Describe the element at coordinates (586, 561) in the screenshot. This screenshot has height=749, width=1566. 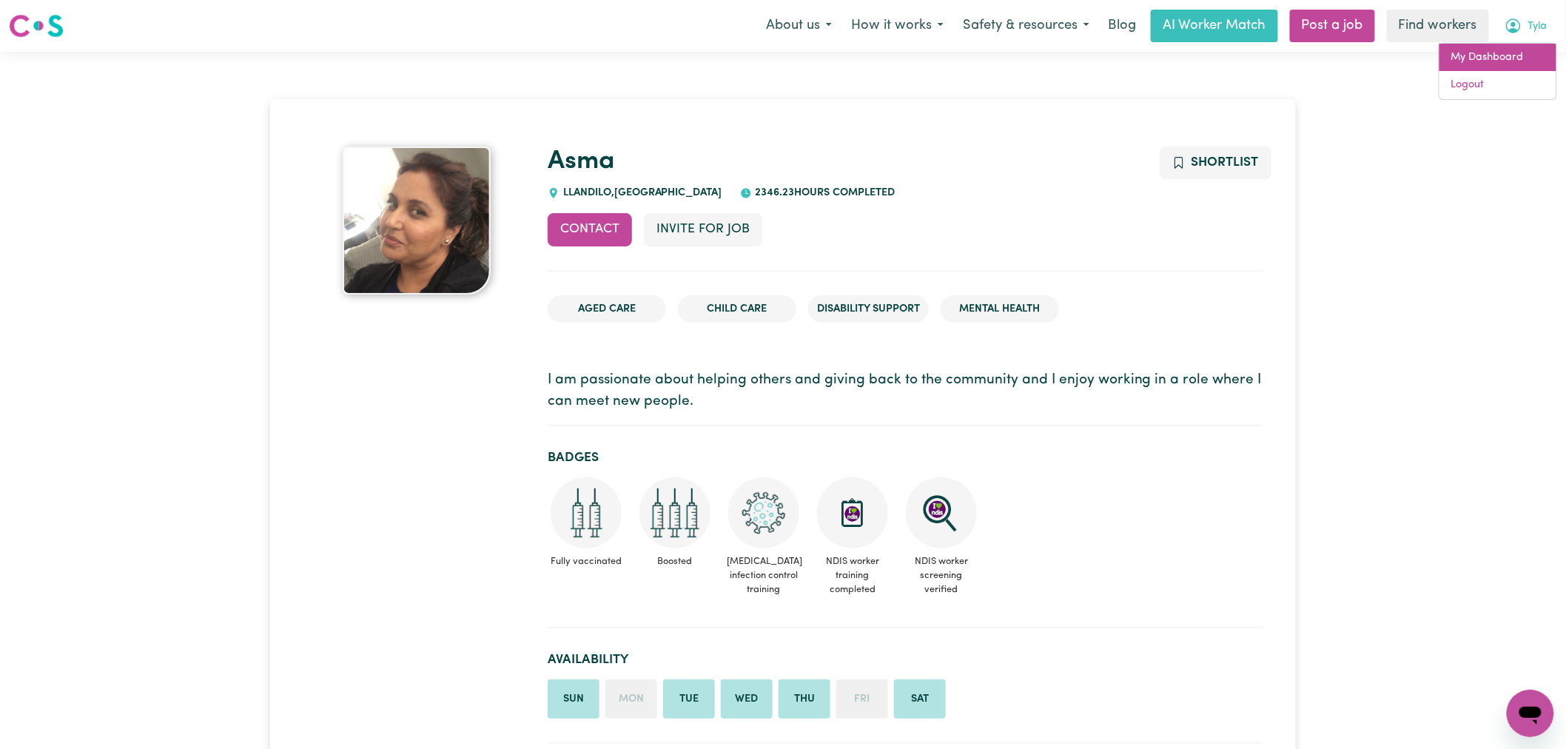
I see `span: Fully vaccinated` at that location.